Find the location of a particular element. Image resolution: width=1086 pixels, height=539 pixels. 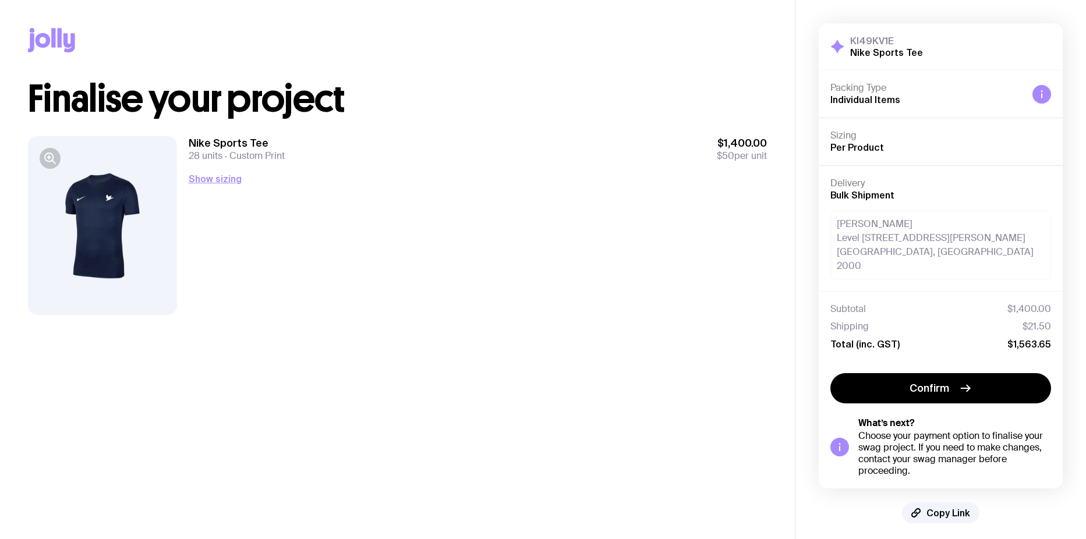

h3: Nike Sports Tee is located at coordinates (236, 143).